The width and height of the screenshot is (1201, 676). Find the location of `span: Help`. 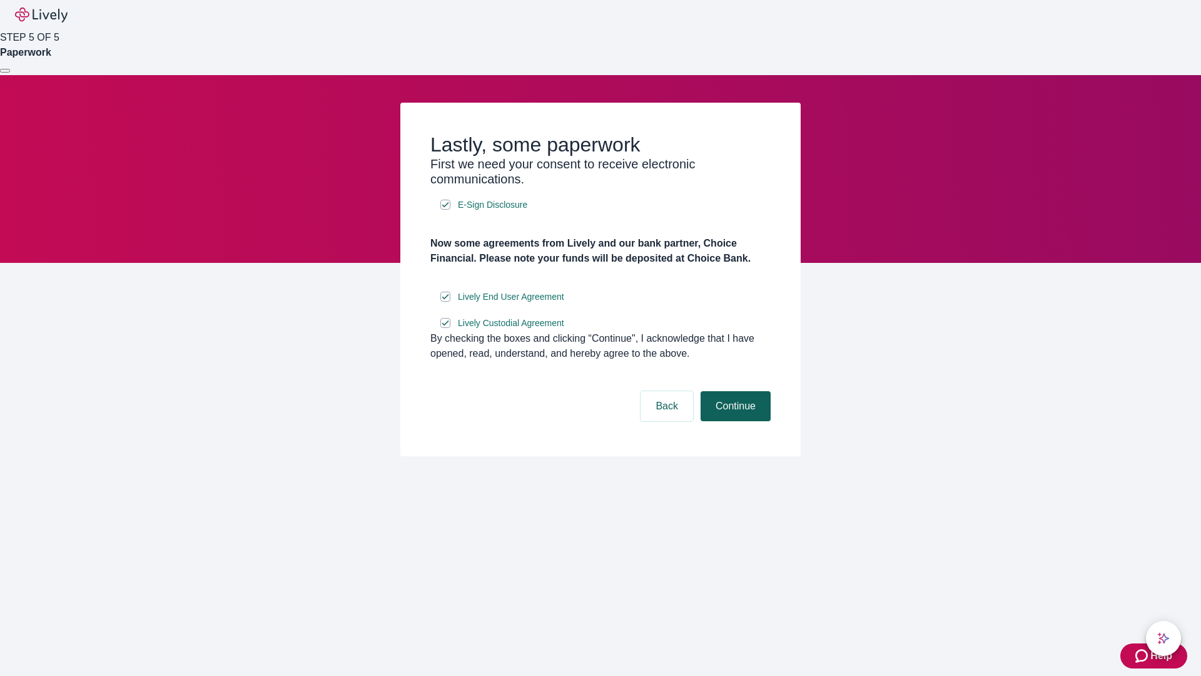

span: Help is located at coordinates (1161, 656).